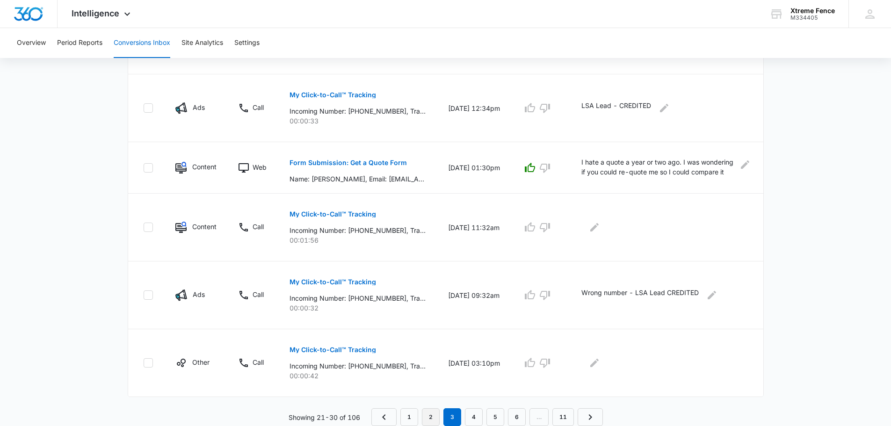 The image size is (891, 426). What do you see at coordinates (517, 417) in the screenshot?
I see `a: Page 6` at bounding box center [517, 417].